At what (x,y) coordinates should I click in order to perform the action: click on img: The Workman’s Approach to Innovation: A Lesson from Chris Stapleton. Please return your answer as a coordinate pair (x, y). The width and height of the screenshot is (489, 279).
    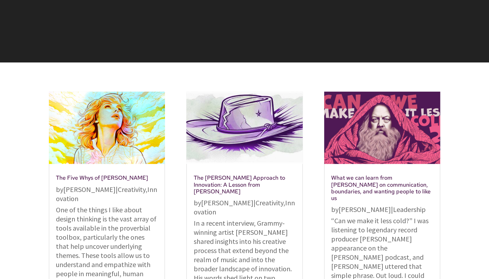
    Looking at the image, I should click on (244, 128).